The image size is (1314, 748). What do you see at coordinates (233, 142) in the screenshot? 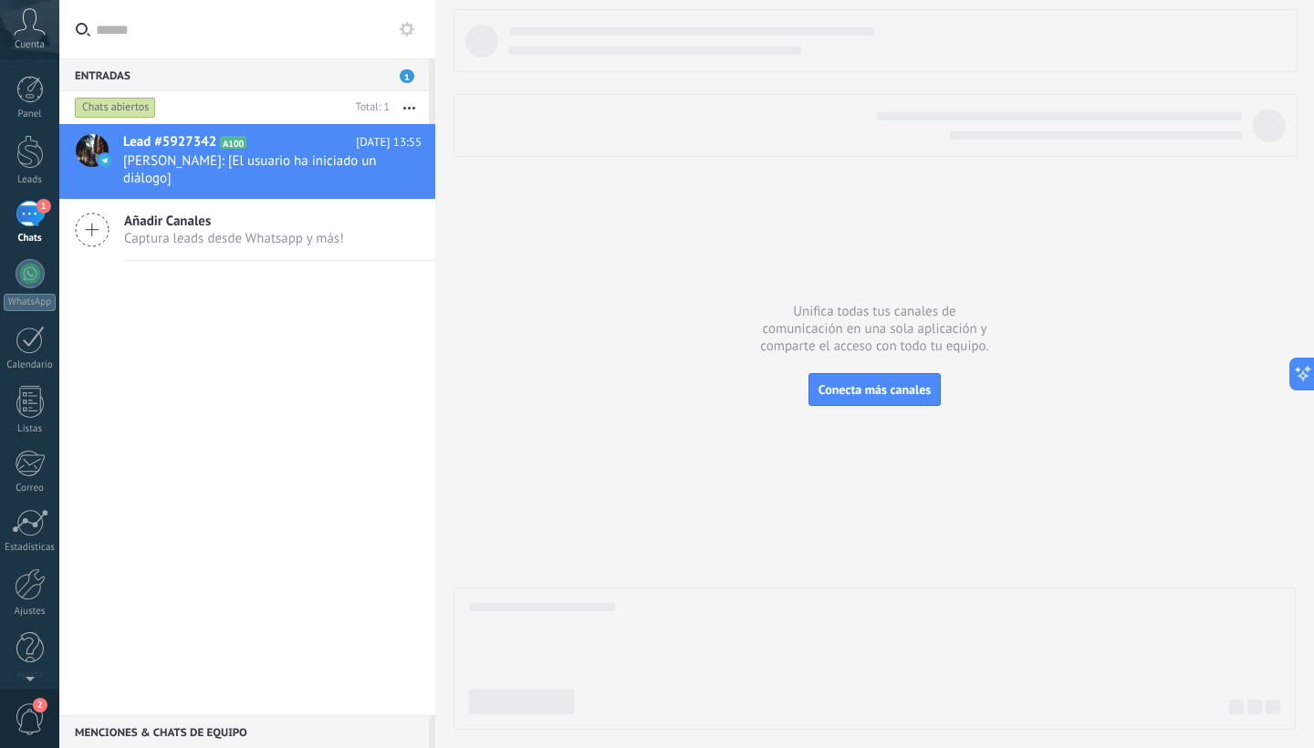
I see `span: A100` at bounding box center [233, 142].